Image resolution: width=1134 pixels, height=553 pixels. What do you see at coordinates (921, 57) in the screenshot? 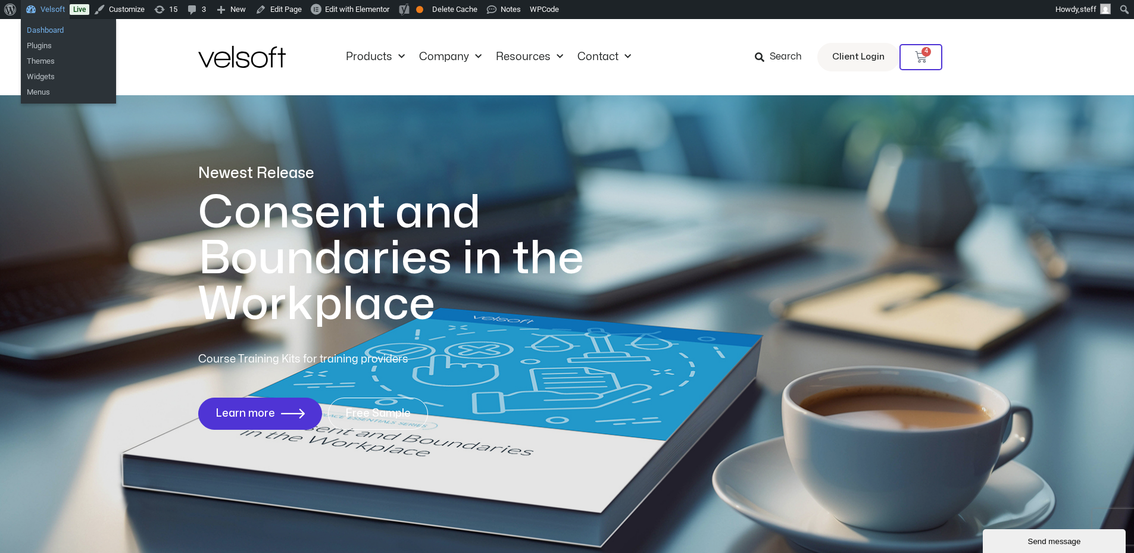
I see `a: 4` at bounding box center [921, 57].